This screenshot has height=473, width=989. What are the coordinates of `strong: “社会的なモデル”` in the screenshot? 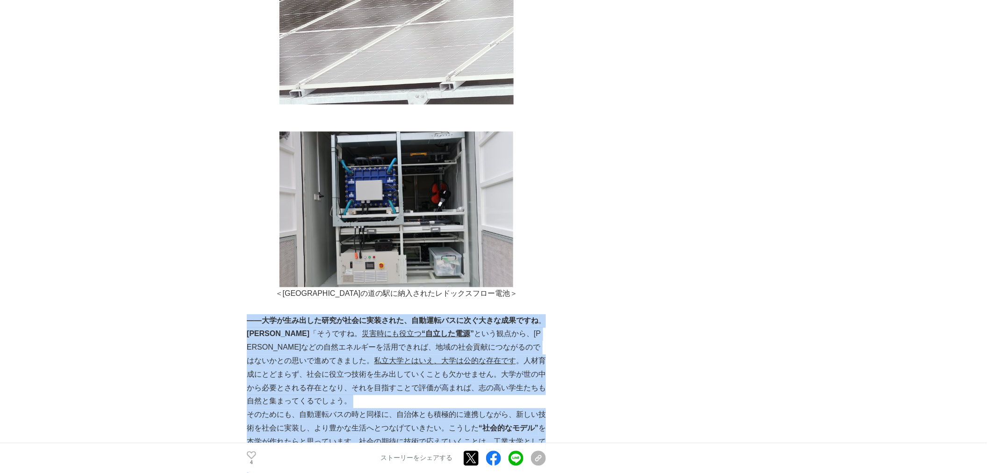 It's located at (509, 428).